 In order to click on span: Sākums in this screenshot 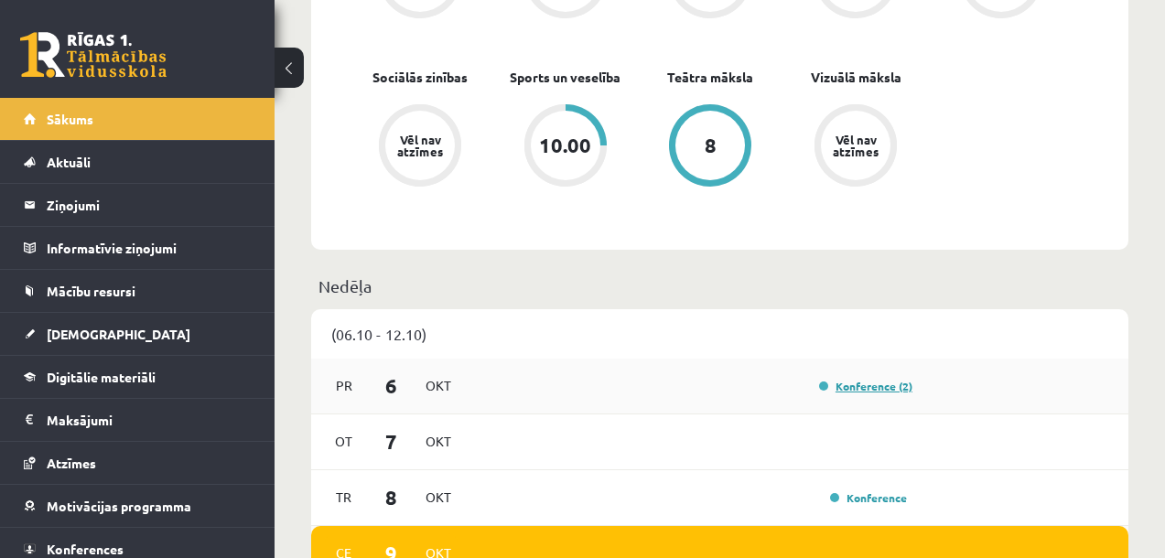, I will do `click(70, 119)`.